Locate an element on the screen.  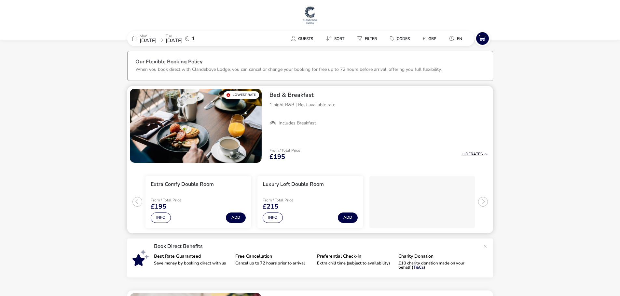
h2: Bed & Breakfast is located at coordinates (378, 95).